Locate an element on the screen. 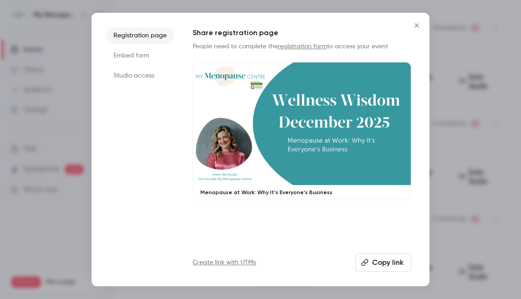 This screenshot has width=521, height=299. p: Menopause at Work: Why It's Everyone's Business is located at coordinates (302, 192).